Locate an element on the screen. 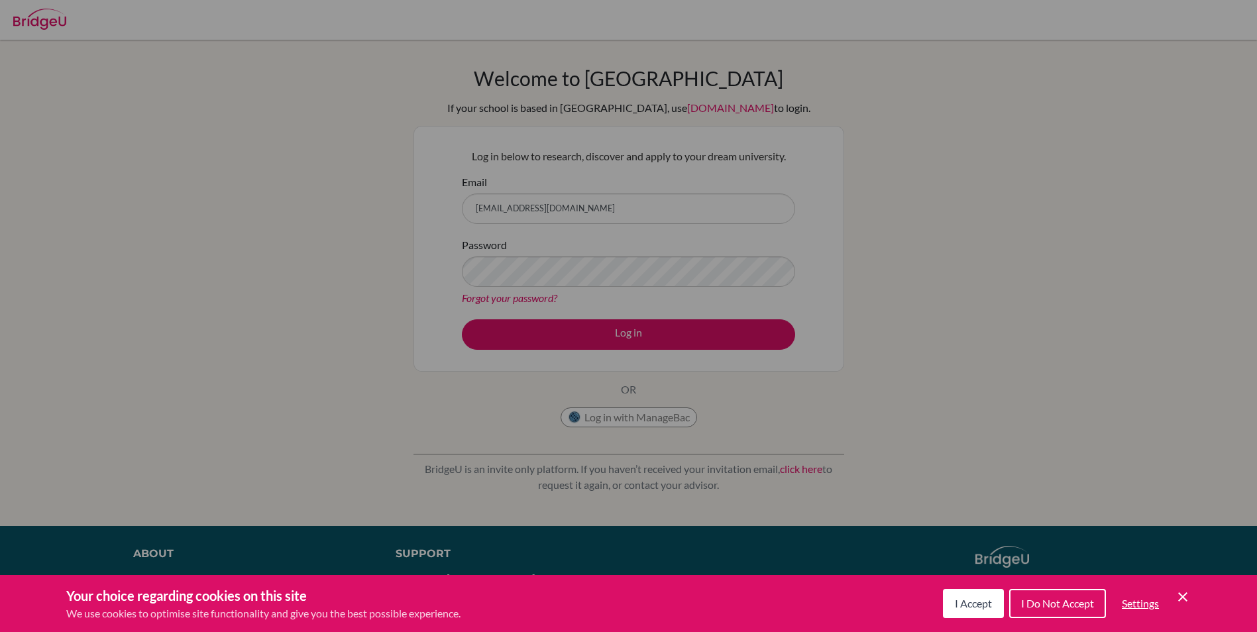 The width and height of the screenshot is (1257, 632). button: I Accept is located at coordinates (974, 604).